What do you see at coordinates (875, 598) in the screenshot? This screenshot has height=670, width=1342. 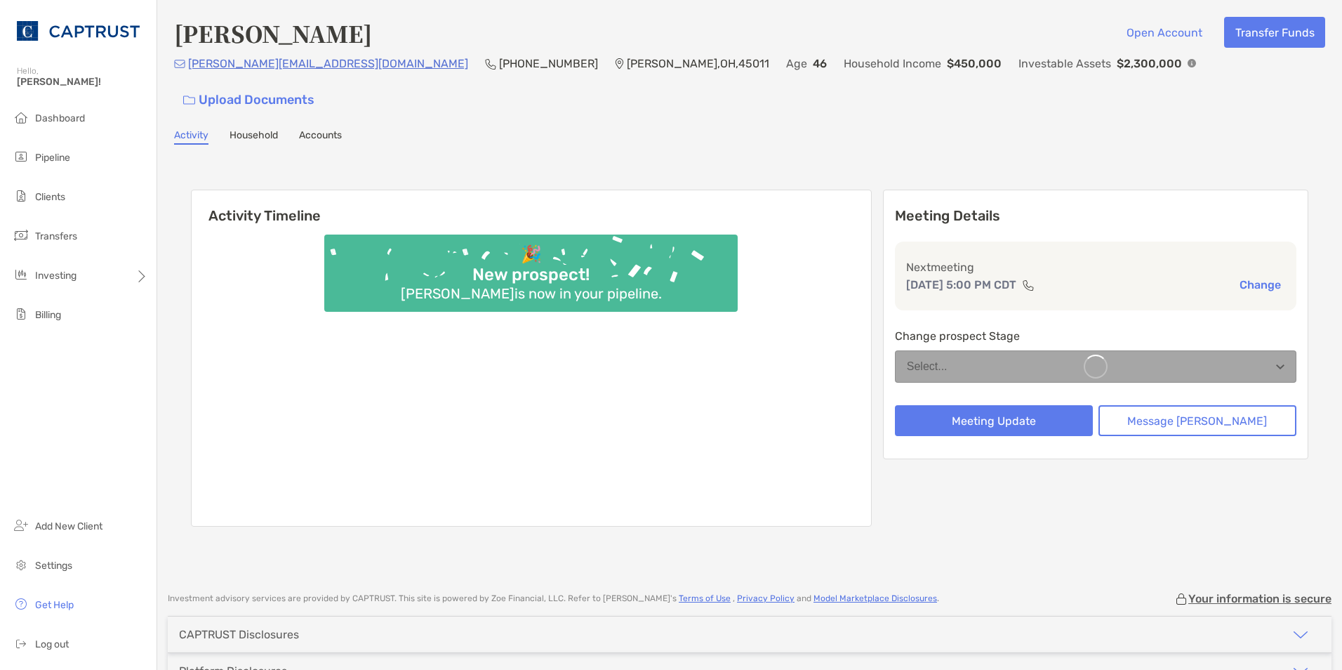 I see `a: Model Marketplace Disclosures` at bounding box center [875, 598].